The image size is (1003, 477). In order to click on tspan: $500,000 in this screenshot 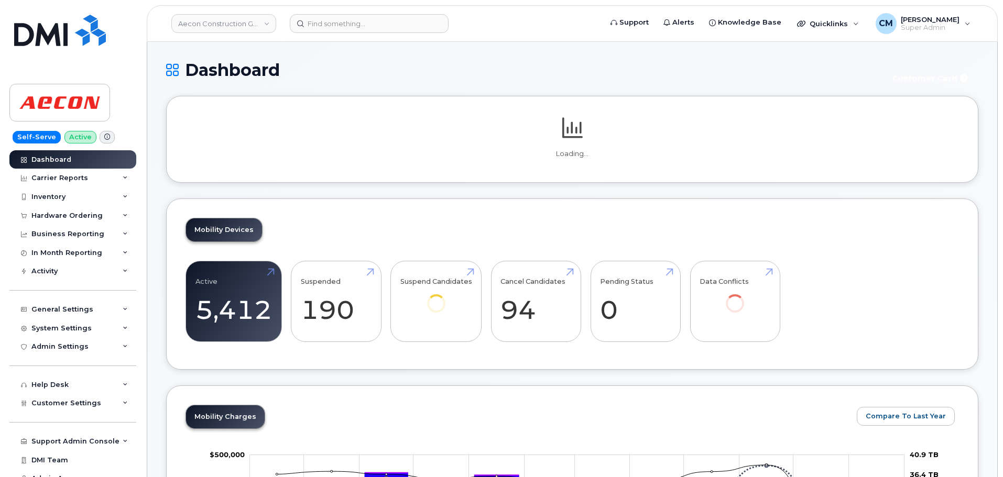, I will do `click(227, 455)`.